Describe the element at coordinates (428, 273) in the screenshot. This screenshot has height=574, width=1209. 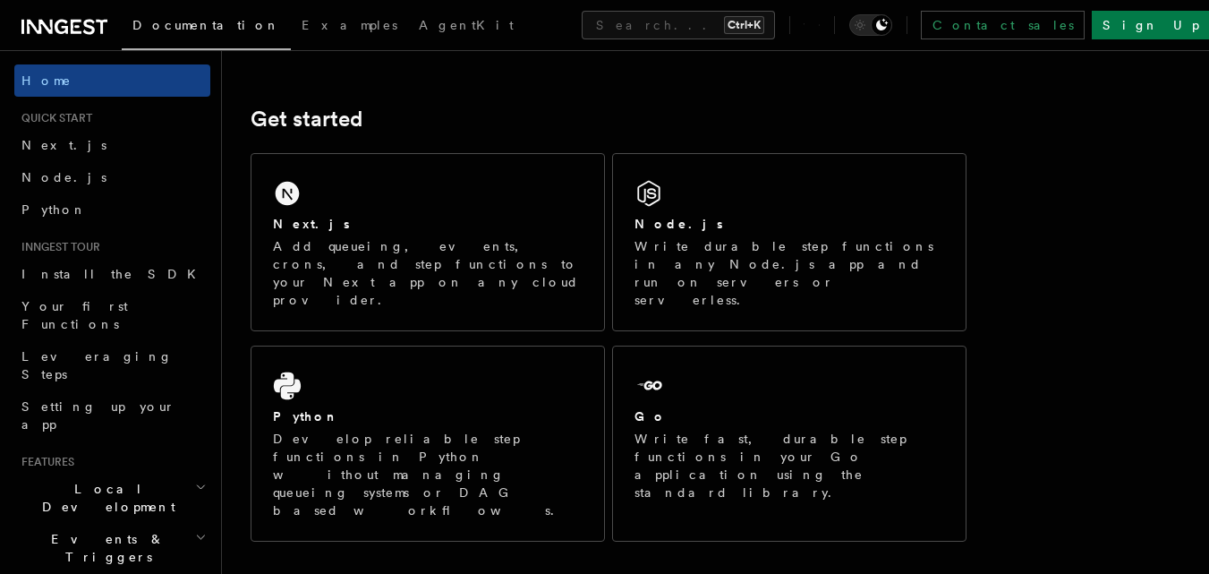
I see `p: Add queueing, events, crons, and step functions to your Next app on any cloud provider.` at that location.